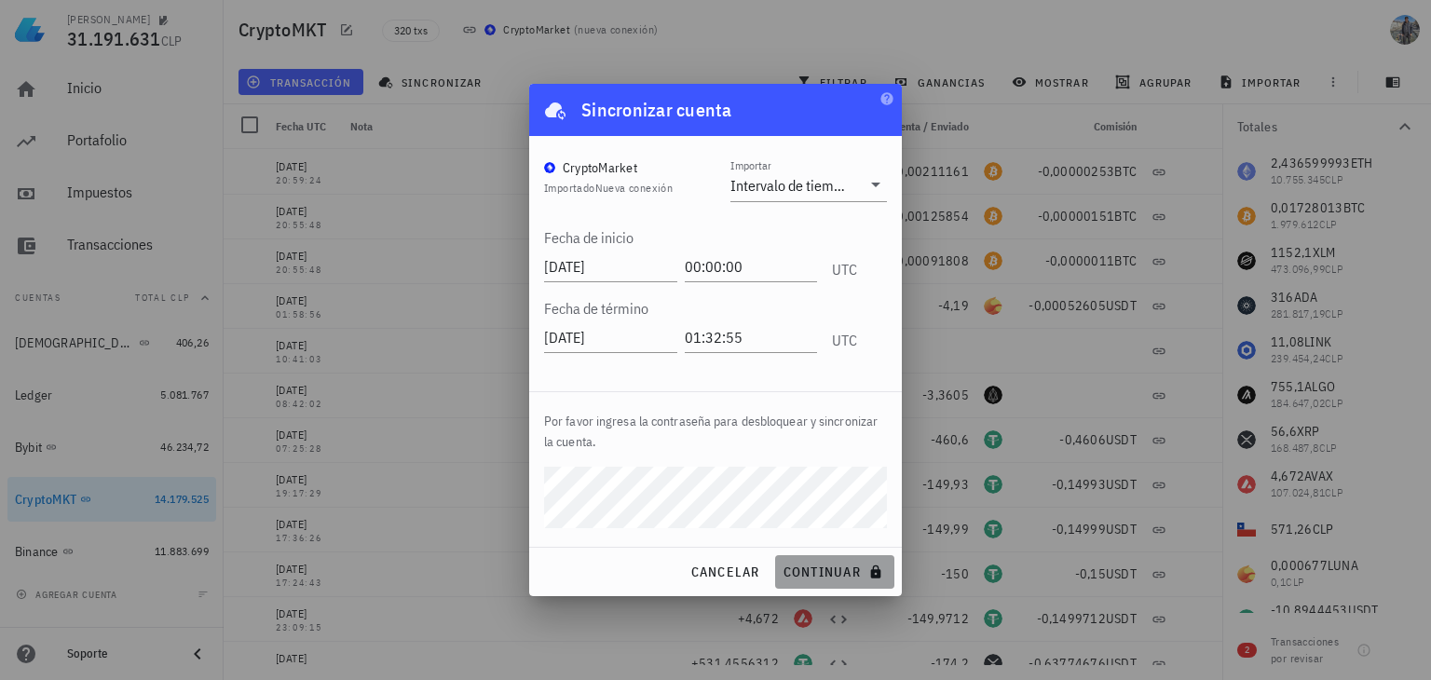 The height and width of the screenshot is (680, 1431). I want to click on button: continuar, so click(834, 572).